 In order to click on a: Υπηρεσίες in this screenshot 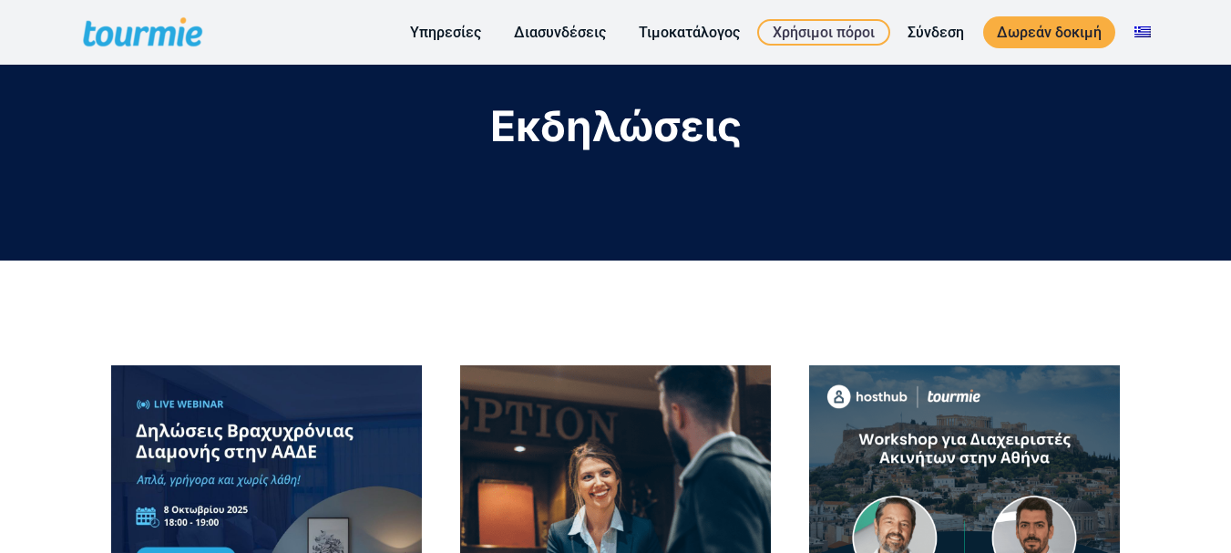, I will do `click(446, 32)`.